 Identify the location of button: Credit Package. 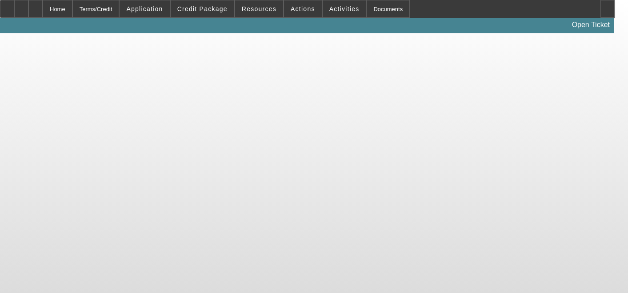
(202, 9).